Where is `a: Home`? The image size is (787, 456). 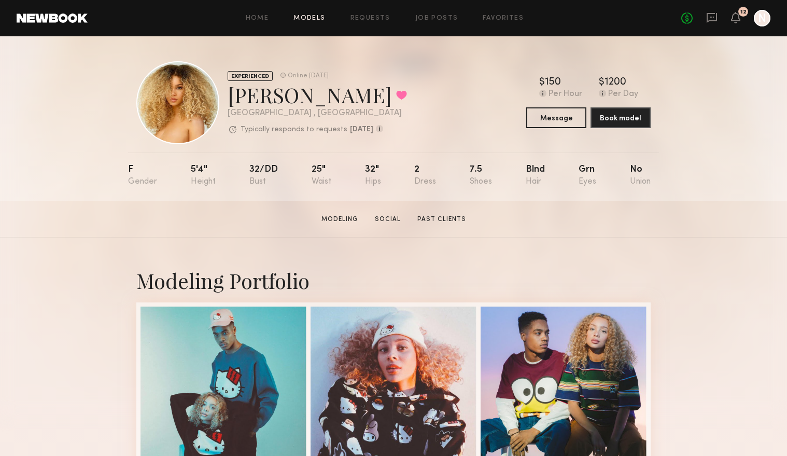 a: Home is located at coordinates (257, 18).